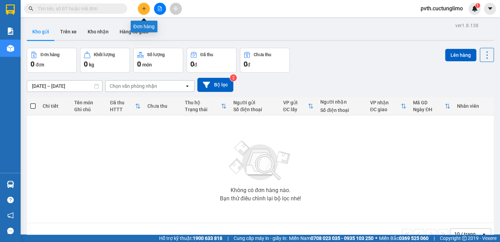 This screenshot has height=242, width=500. What do you see at coordinates (144, 9) in the screenshot?
I see `button: plus` at bounding box center [144, 9].